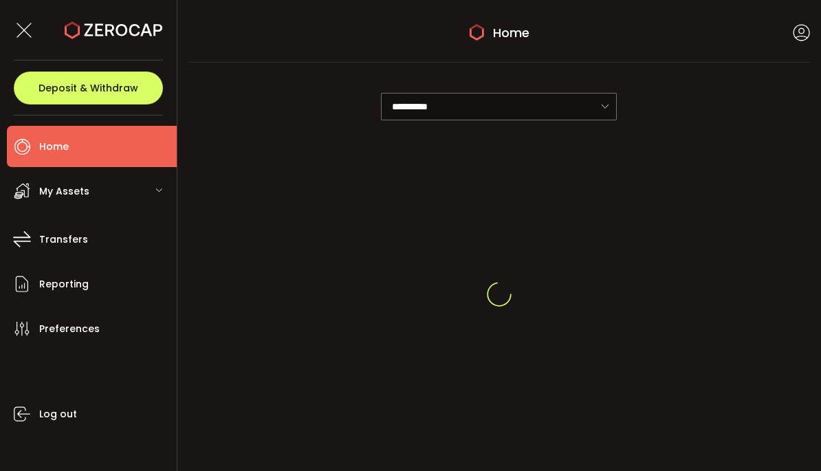  Describe the element at coordinates (63, 239) in the screenshot. I see `span: Transfers` at that location.